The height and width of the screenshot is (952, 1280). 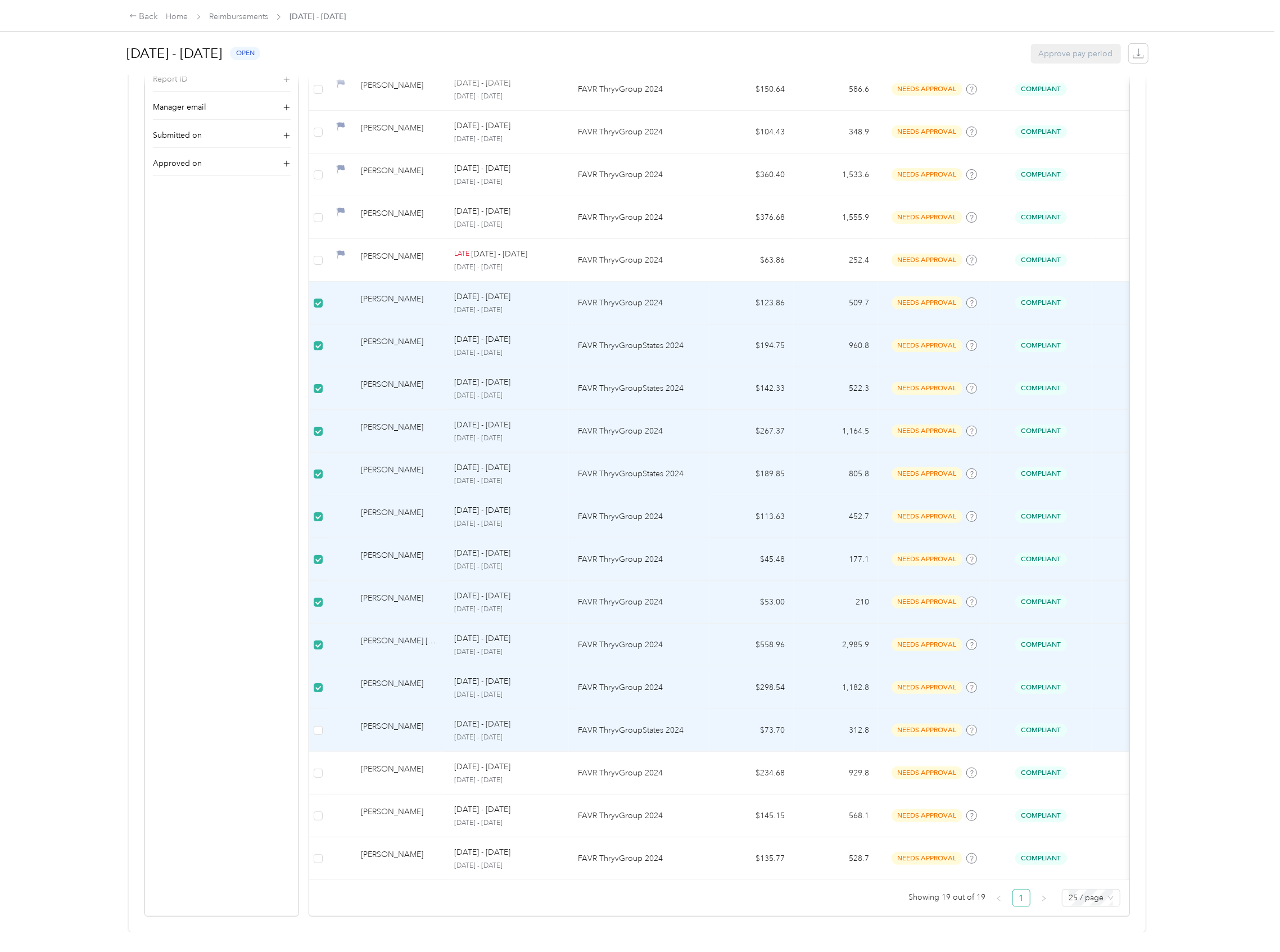 What do you see at coordinates (239, 16) in the screenshot?
I see `a: Reimbursements` at bounding box center [239, 16].